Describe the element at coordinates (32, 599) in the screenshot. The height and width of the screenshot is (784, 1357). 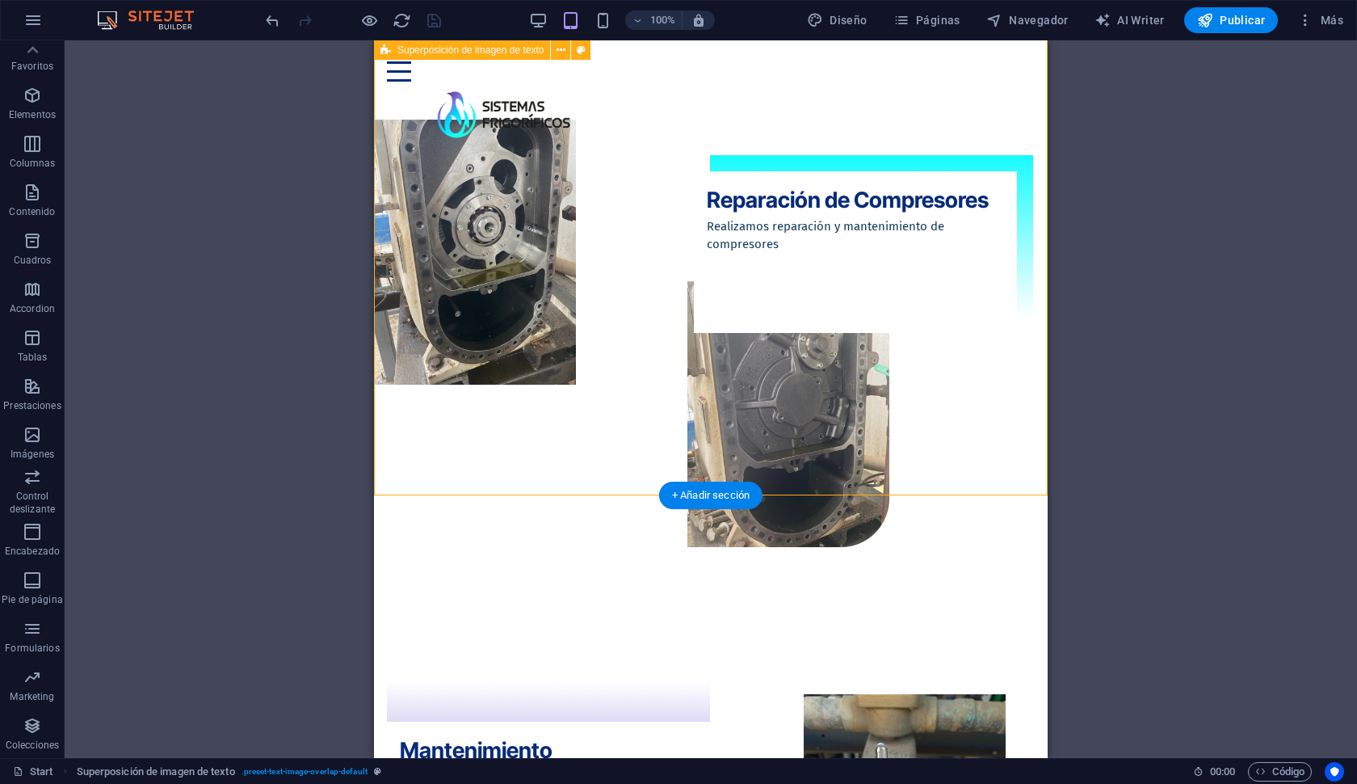
I see `p: Pie de página` at that location.